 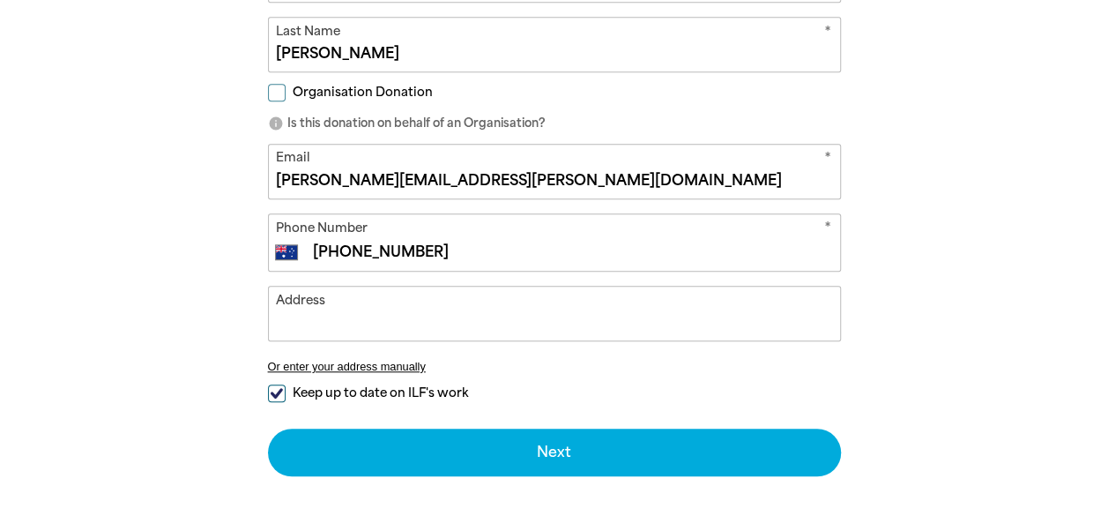 I want to click on i: info, so click(x=276, y=123).